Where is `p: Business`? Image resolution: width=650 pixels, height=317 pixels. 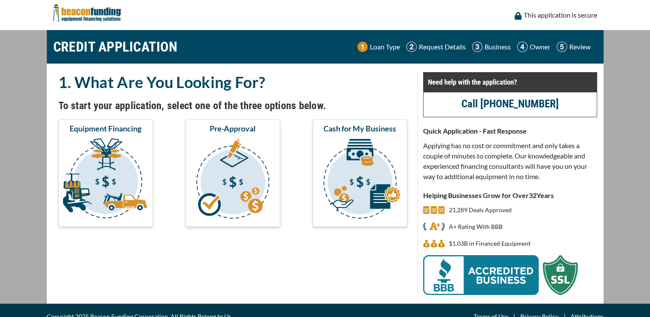 p: Business is located at coordinates (497, 47).